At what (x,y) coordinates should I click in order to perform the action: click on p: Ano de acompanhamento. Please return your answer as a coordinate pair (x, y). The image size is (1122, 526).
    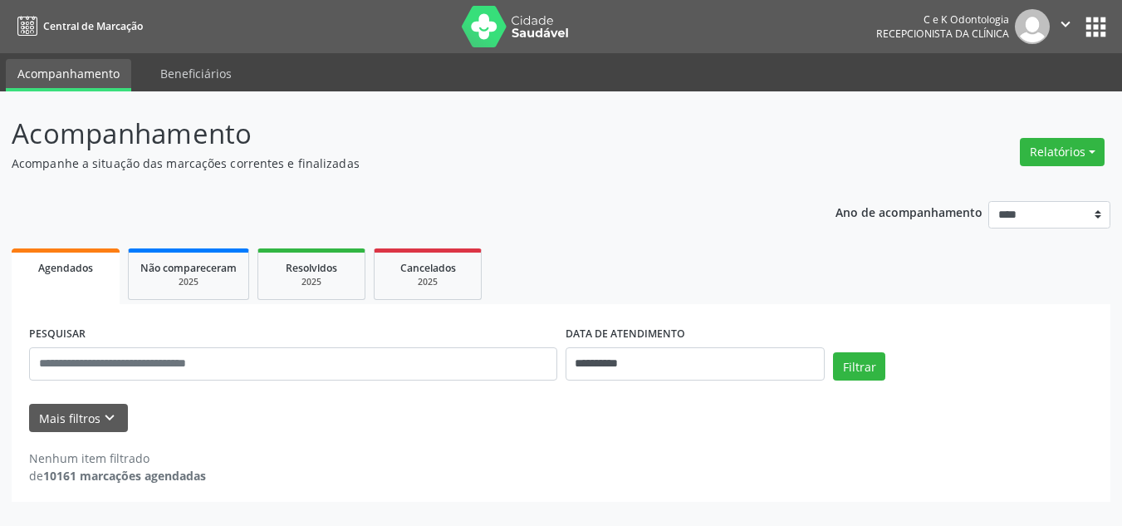
    Looking at the image, I should click on (908, 211).